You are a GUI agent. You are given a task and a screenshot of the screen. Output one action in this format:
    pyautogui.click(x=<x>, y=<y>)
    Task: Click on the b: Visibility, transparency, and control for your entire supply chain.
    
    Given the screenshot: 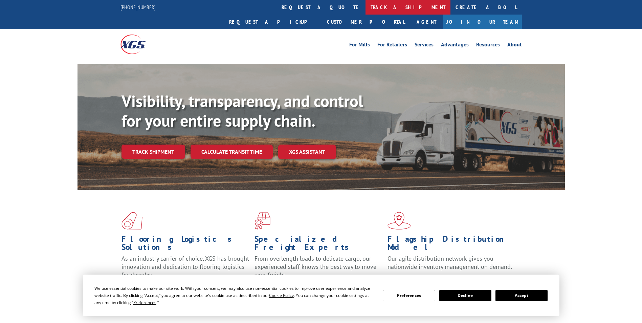 What is the action you would take?
    pyautogui.click(x=242, y=111)
    